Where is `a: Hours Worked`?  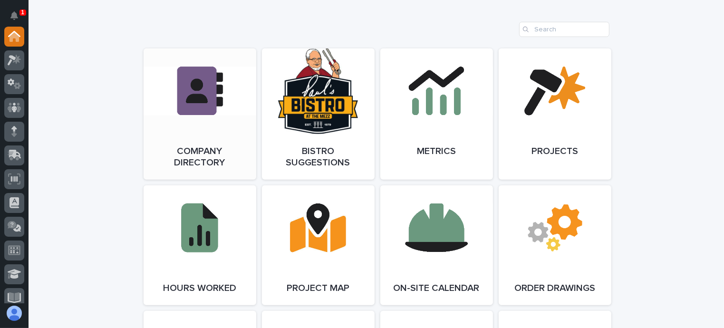 a: Hours Worked is located at coordinates (200, 245).